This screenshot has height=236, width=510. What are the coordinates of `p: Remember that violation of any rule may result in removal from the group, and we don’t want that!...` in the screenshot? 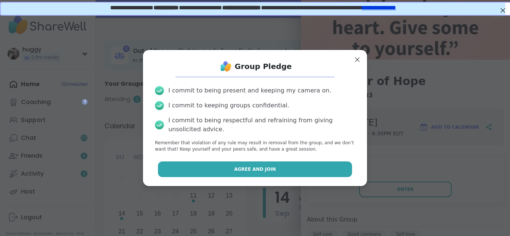 It's located at (255, 146).